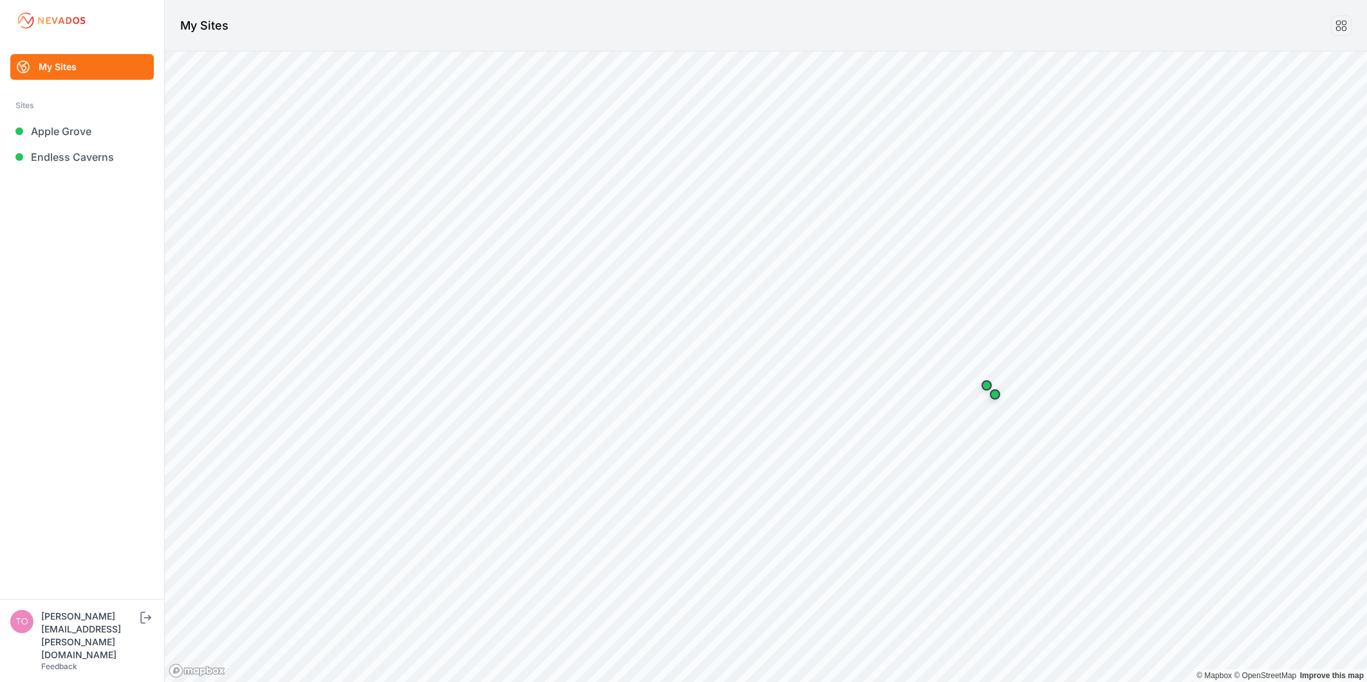 The height and width of the screenshot is (682, 1367). What do you see at coordinates (1214, 676) in the screenshot?
I see `a: Mapbox` at bounding box center [1214, 676].